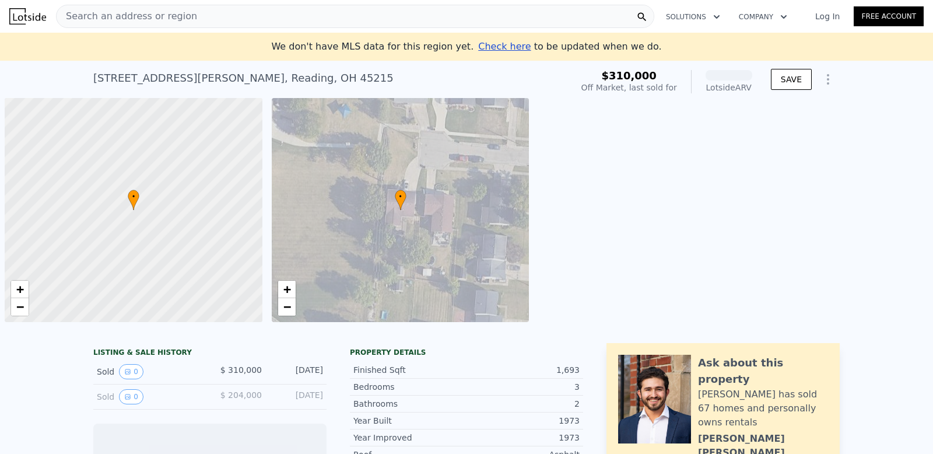  Describe the element at coordinates (828, 79) in the screenshot. I see `button: Show Options` at that location.